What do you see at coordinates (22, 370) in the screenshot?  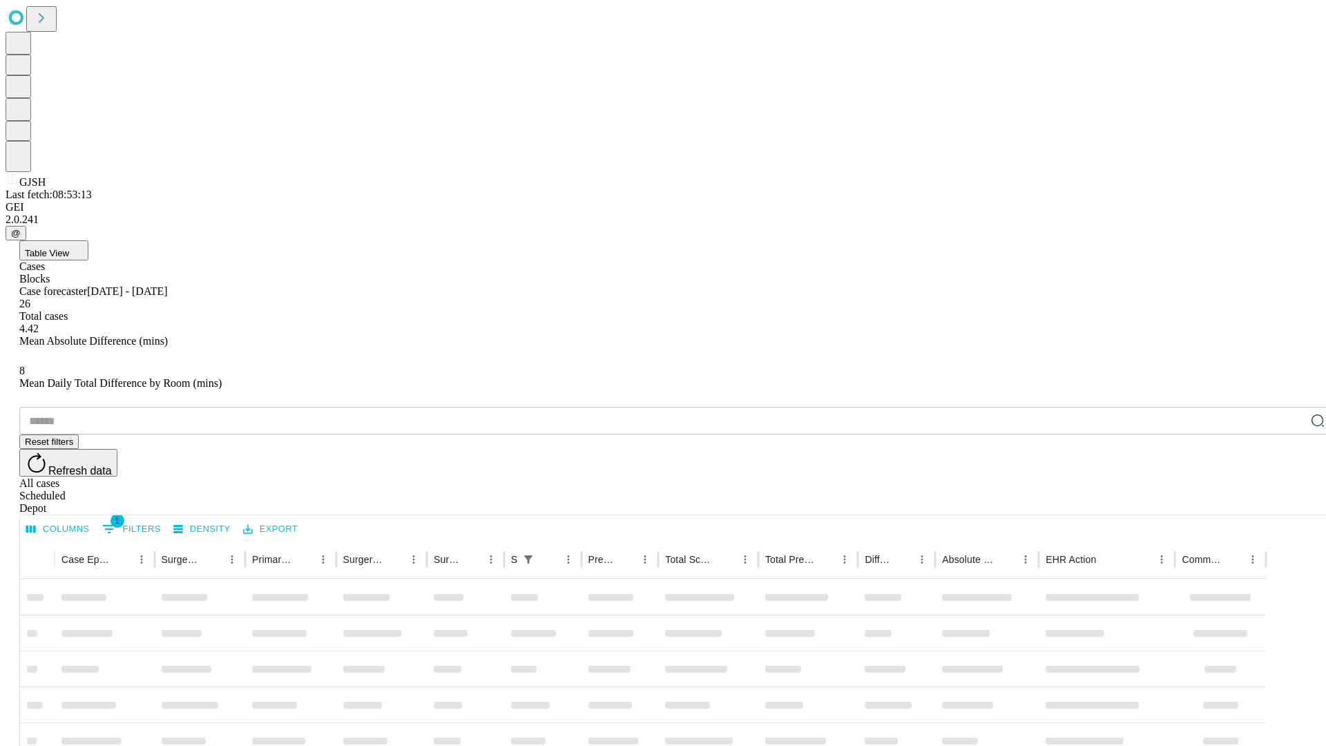 I see `span: 8` at bounding box center [22, 370].